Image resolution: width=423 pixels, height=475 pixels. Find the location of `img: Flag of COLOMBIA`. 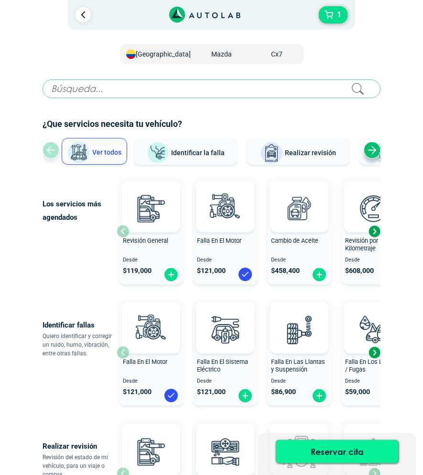

img: Flag of COLOMBIA is located at coordinates (131, 54).